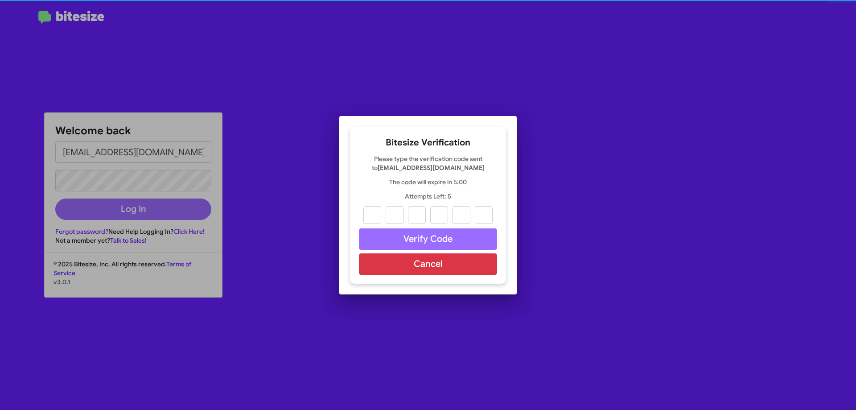 This screenshot has width=856, height=410. Describe the element at coordinates (428, 182) in the screenshot. I see `p: The code will expire in 5:00` at that location.